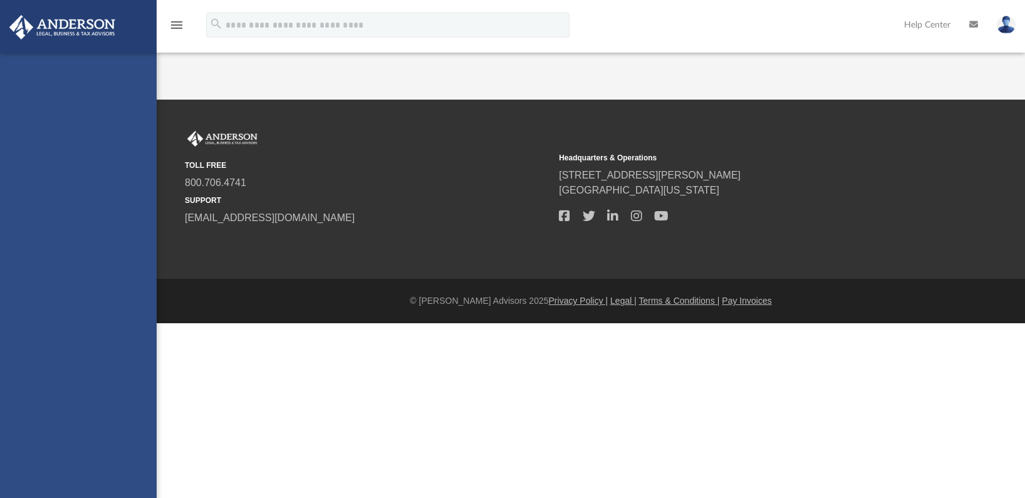 This screenshot has width=1025, height=498. What do you see at coordinates (367, 165) in the screenshot?
I see `small: TOLL FREE` at bounding box center [367, 165].